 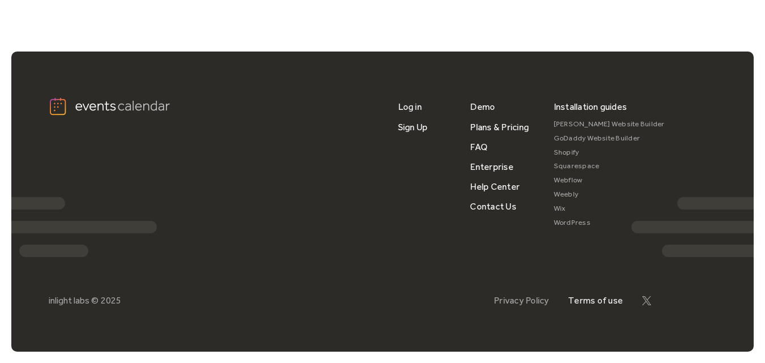 I want to click on a: Sign Up, so click(x=413, y=127).